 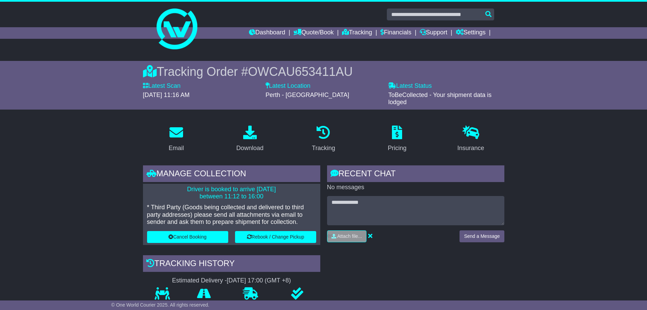 What do you see at coordinates (176, 148) in the screenshot?
I see `div: Email` at bounding box center [176, 148].